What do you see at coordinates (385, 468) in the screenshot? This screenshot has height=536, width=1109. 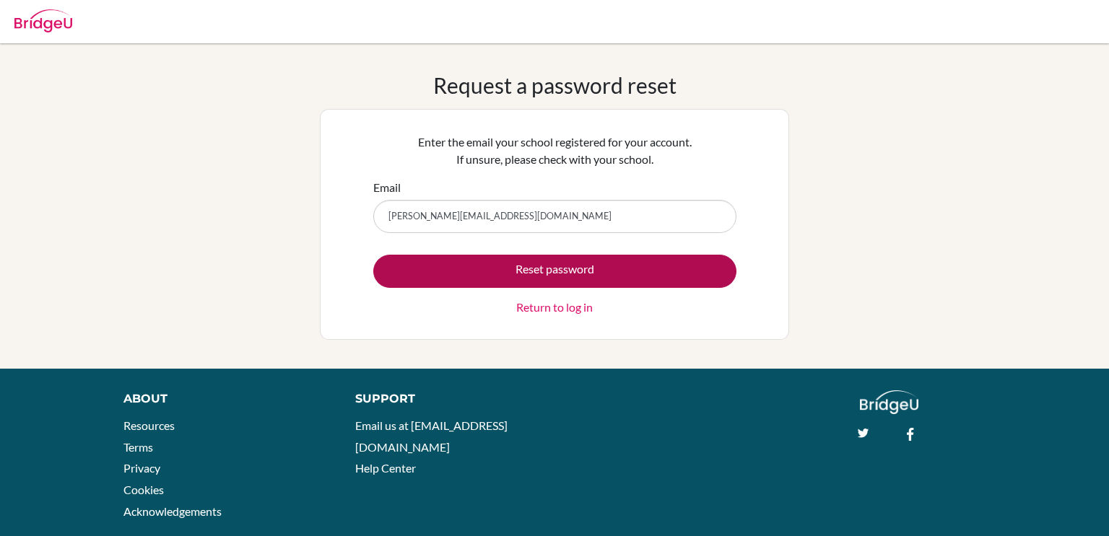 I see `a: Help Center` at bounding box center [385, 468].